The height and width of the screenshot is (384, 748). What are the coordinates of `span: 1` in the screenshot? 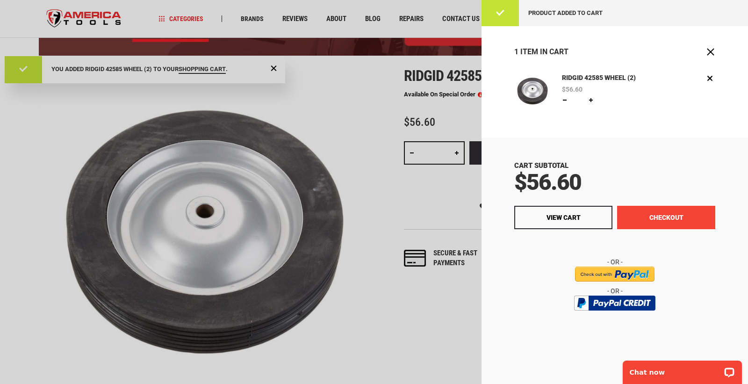 It's located at (516, 51).